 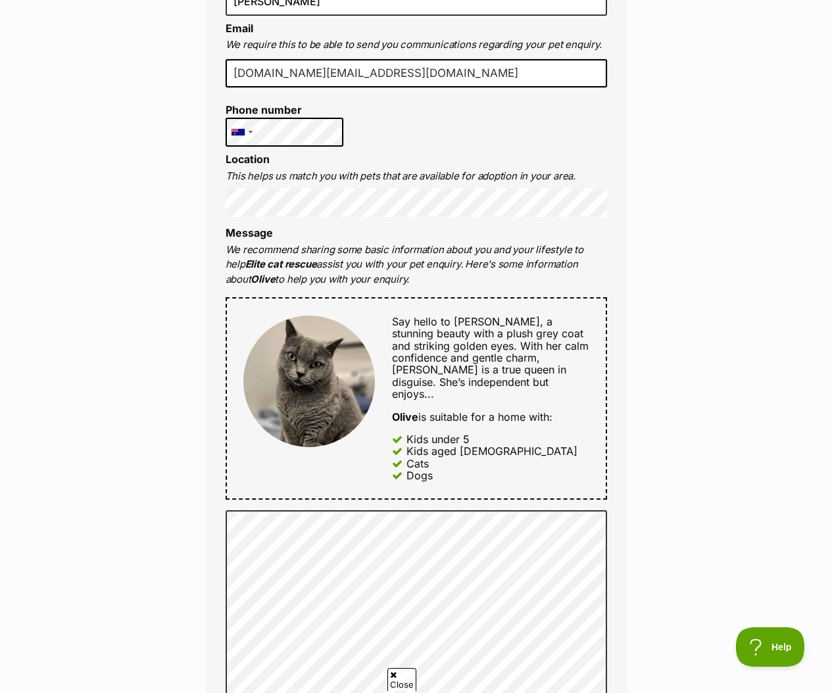 What do you see at coordinates (249, 233) in the screenshot?
I see `label: Message` at bounding box center [249, 233].